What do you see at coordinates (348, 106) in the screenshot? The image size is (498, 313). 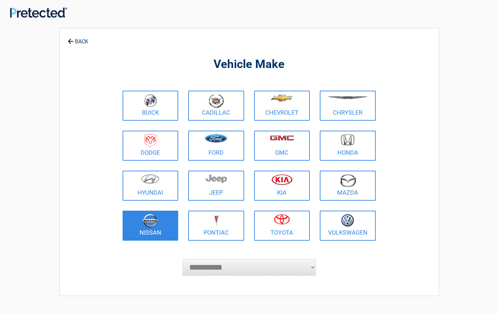 I see `a: Chrysler` at bounding box center [348, 106].